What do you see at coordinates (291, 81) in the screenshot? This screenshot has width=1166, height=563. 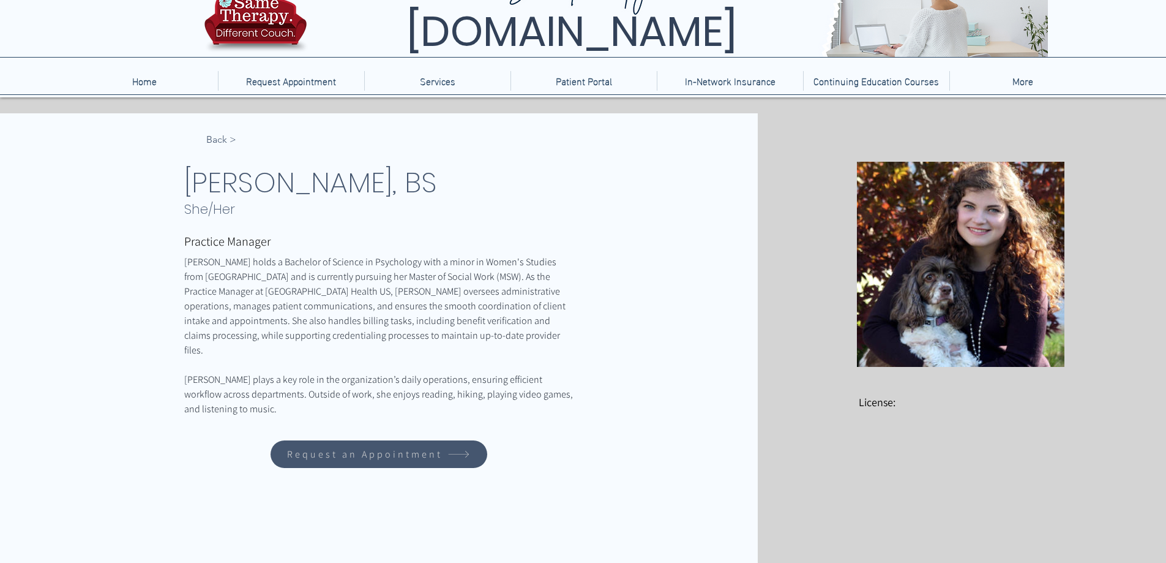 I see `a: Request Appointment` at bounding box center [291, 81].